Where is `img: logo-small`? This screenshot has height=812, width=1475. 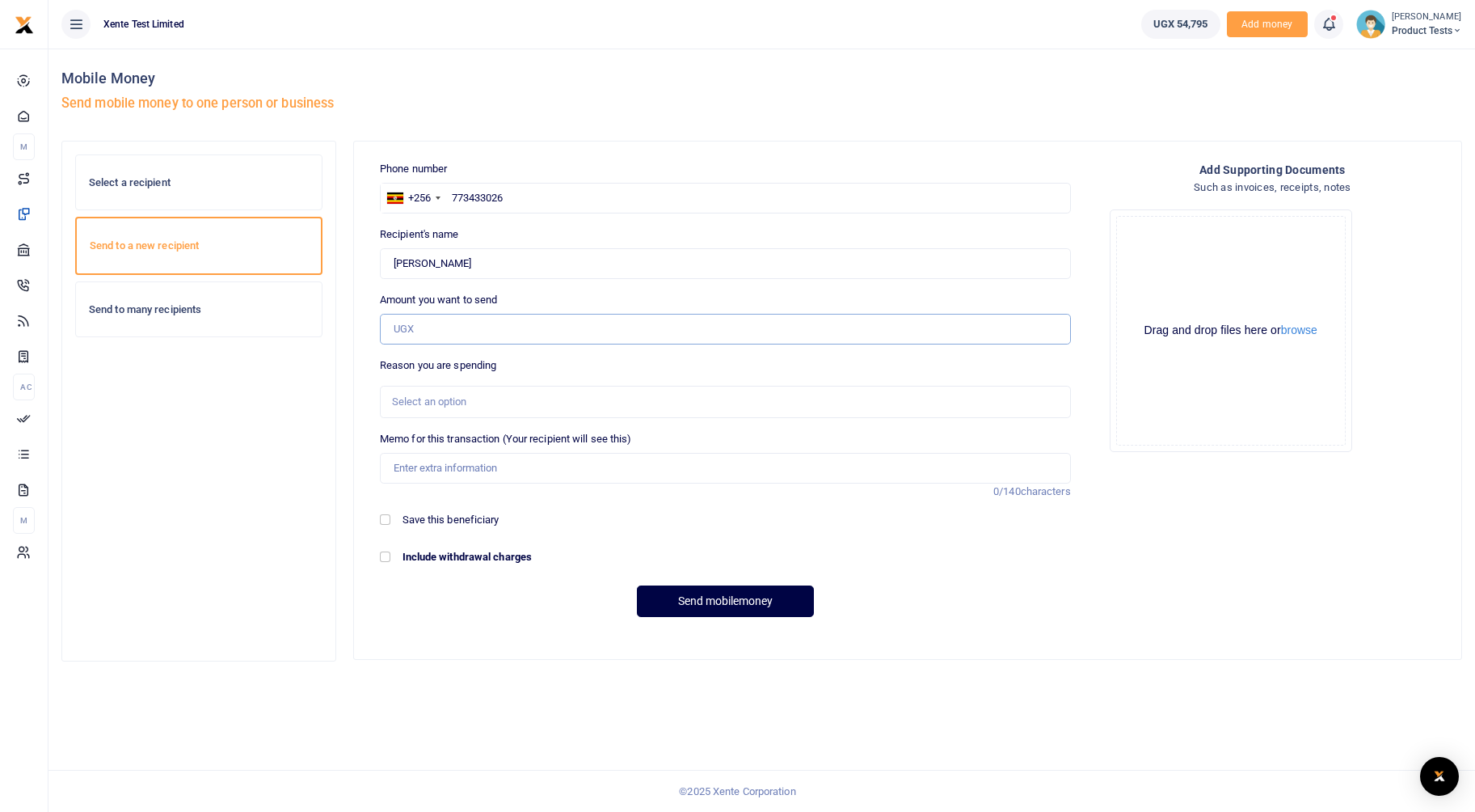 img: logo-small is located at coordinates (25, 25).